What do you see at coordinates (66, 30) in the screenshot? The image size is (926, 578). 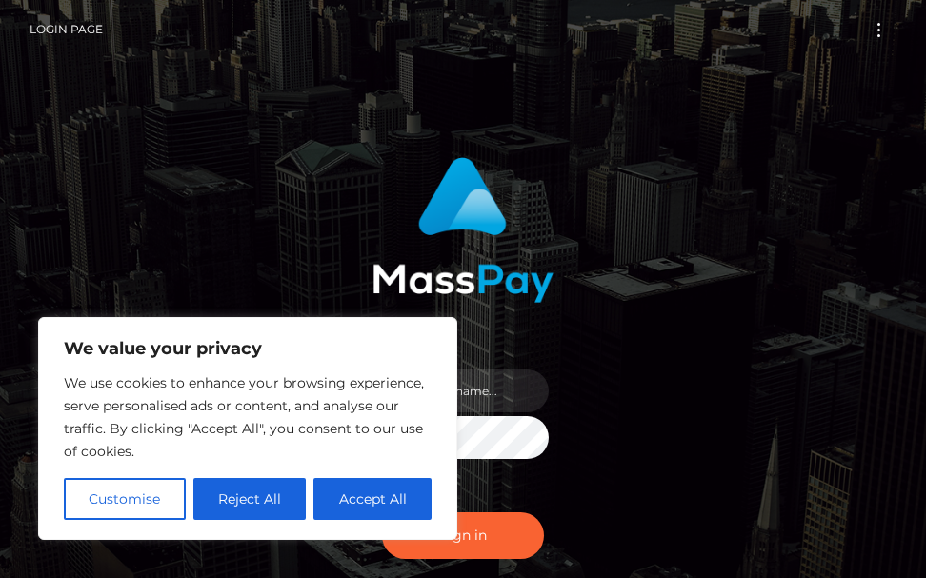 I see `a: Login Page` at bounding box center [66, 30].